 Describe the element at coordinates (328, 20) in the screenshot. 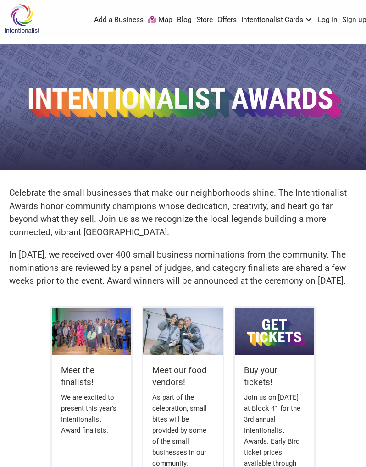

I see `a: Log In` at that location.